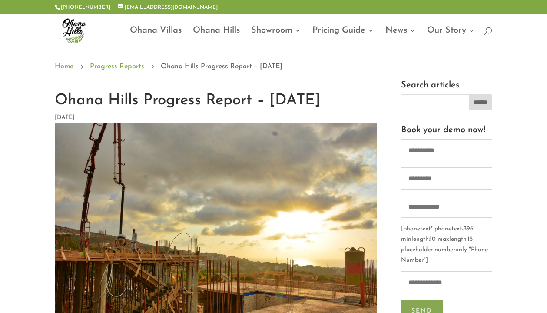 Image resolution: width=547 pixels, height=313 pixels. What do you see at coordinates (156, 37) in the screenshot?
I see `a: Ohana Villas` at bounding box center [156, 37].